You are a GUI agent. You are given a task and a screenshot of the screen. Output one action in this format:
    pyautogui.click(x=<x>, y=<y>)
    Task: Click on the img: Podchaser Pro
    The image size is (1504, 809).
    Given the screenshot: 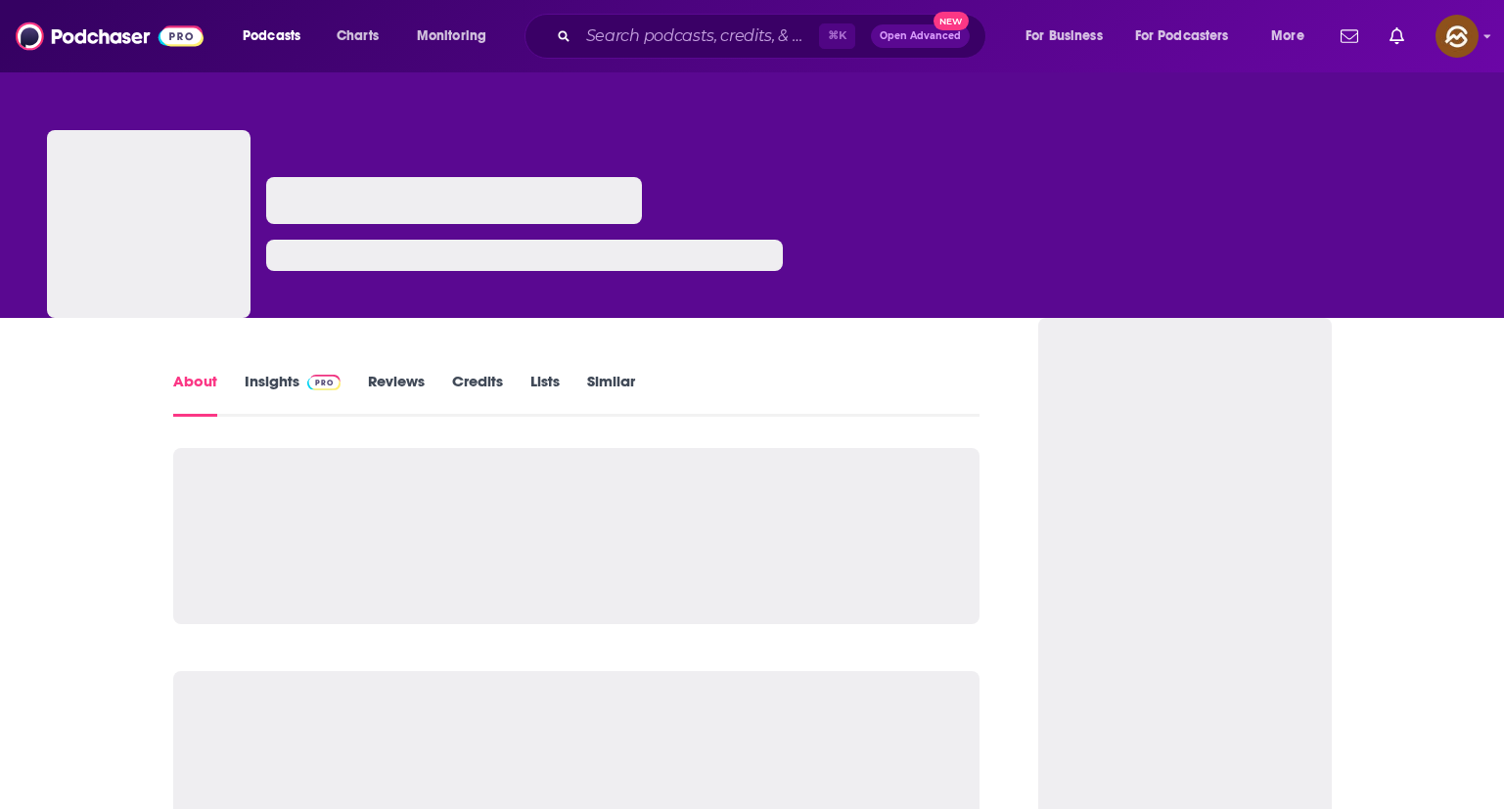 What is the action you would take?
    pyautogui.click(x=324, y=383)
    